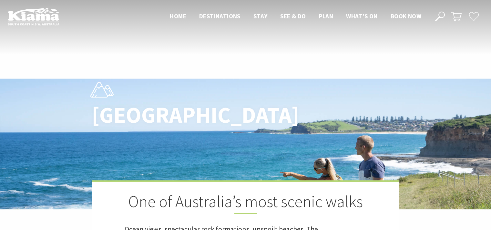 This screenshot has width=491, height=230. I want to click on img: Kiama Logo, so click(34, 16).